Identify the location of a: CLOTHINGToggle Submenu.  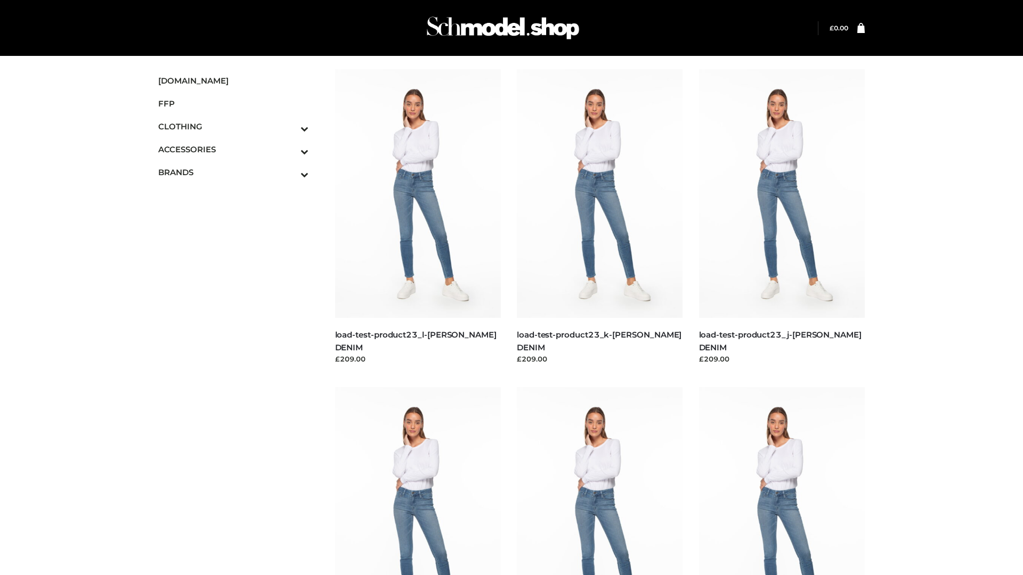
(233, 126).